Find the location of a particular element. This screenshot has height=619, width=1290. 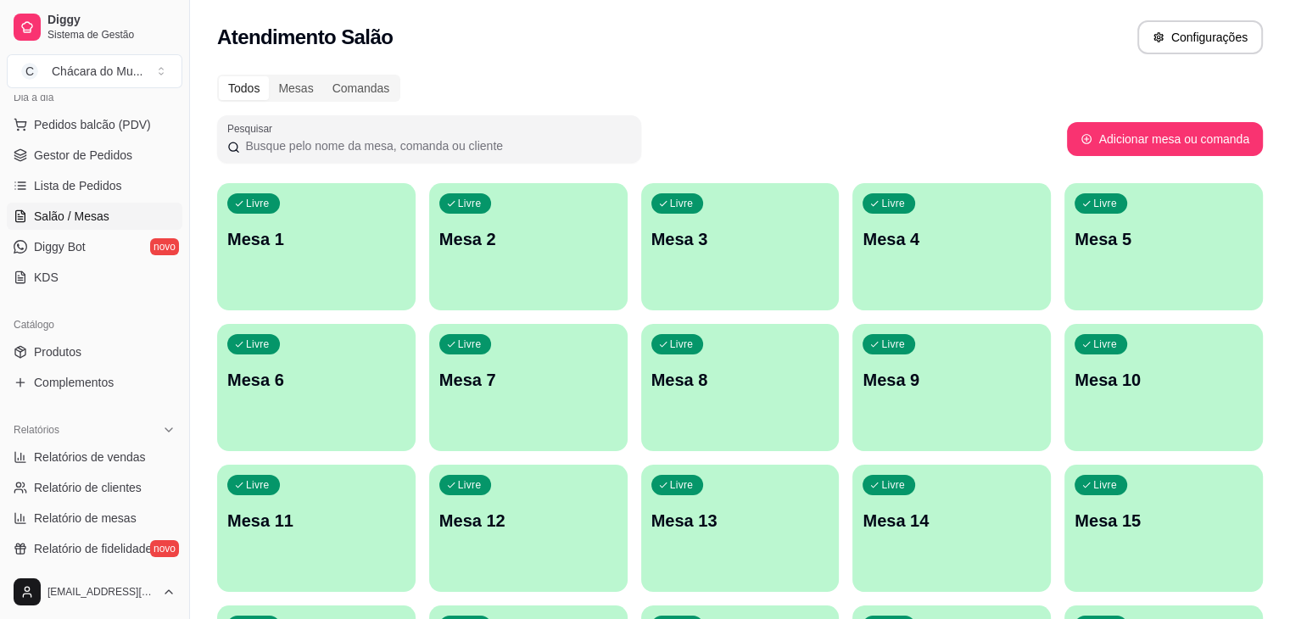

a: Diggy Botnovo is located at coordinates (94, 247).